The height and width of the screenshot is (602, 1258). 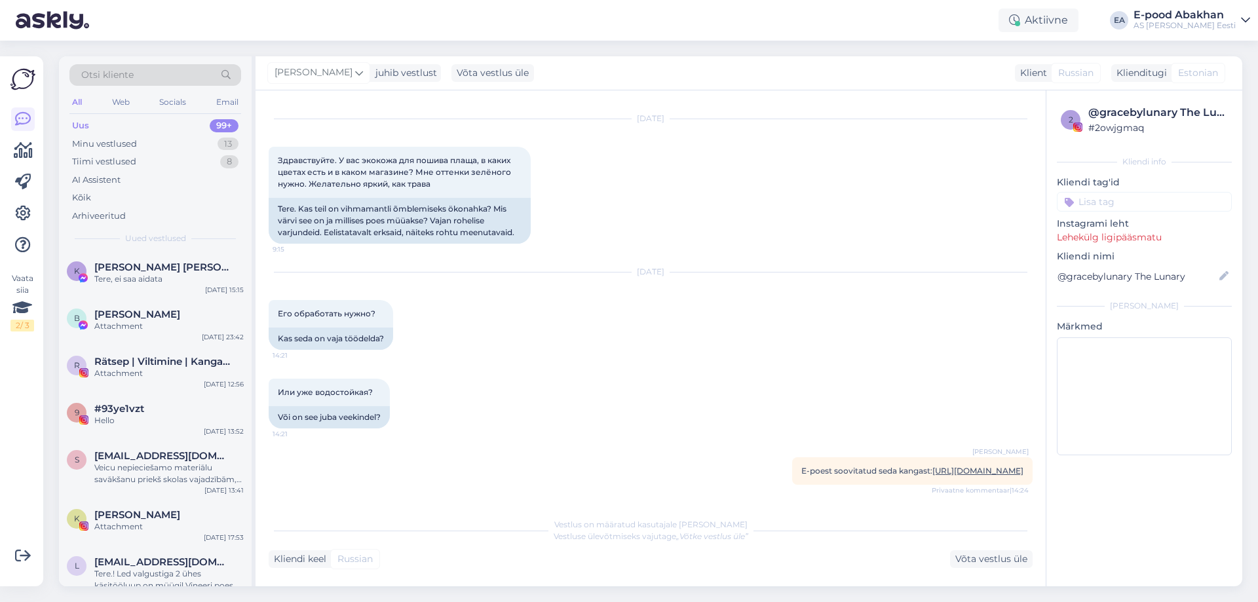 What do you see at coordinates (104, 144) in the screenshot?
I see `div: Minu vestlused` at bounding box center [104, 144].